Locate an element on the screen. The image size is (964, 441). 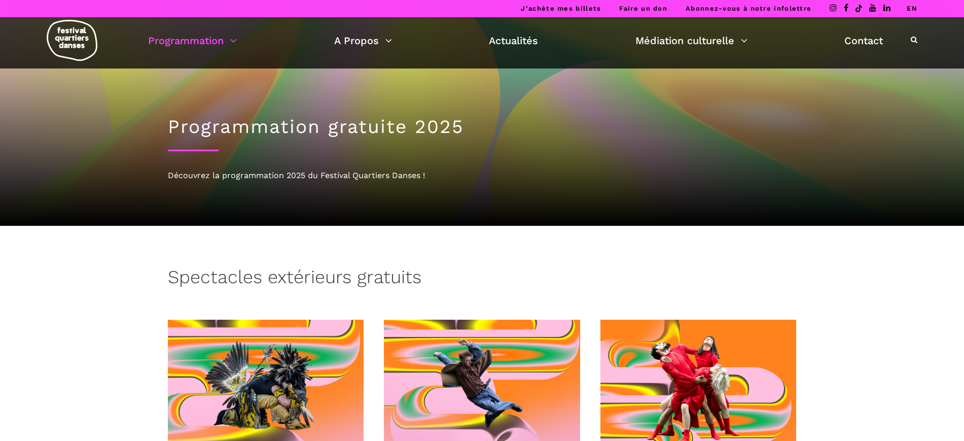
a: Contact is located at coordinates (864, 41).